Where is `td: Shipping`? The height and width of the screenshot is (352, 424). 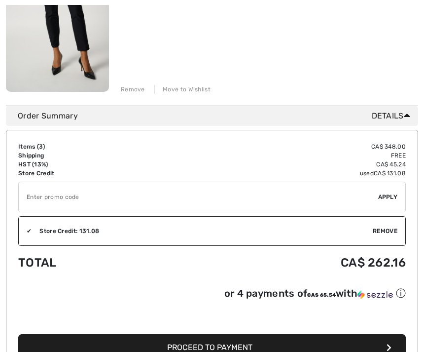
td: Shipping is located at coordinates (90, 155).